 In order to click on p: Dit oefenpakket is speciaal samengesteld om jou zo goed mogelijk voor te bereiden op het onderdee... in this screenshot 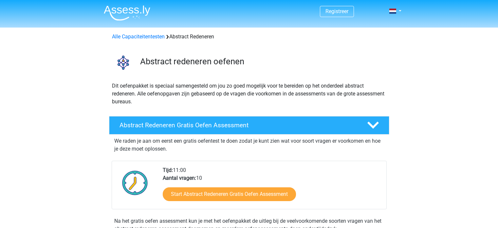, I will do `click(249, 94)`.